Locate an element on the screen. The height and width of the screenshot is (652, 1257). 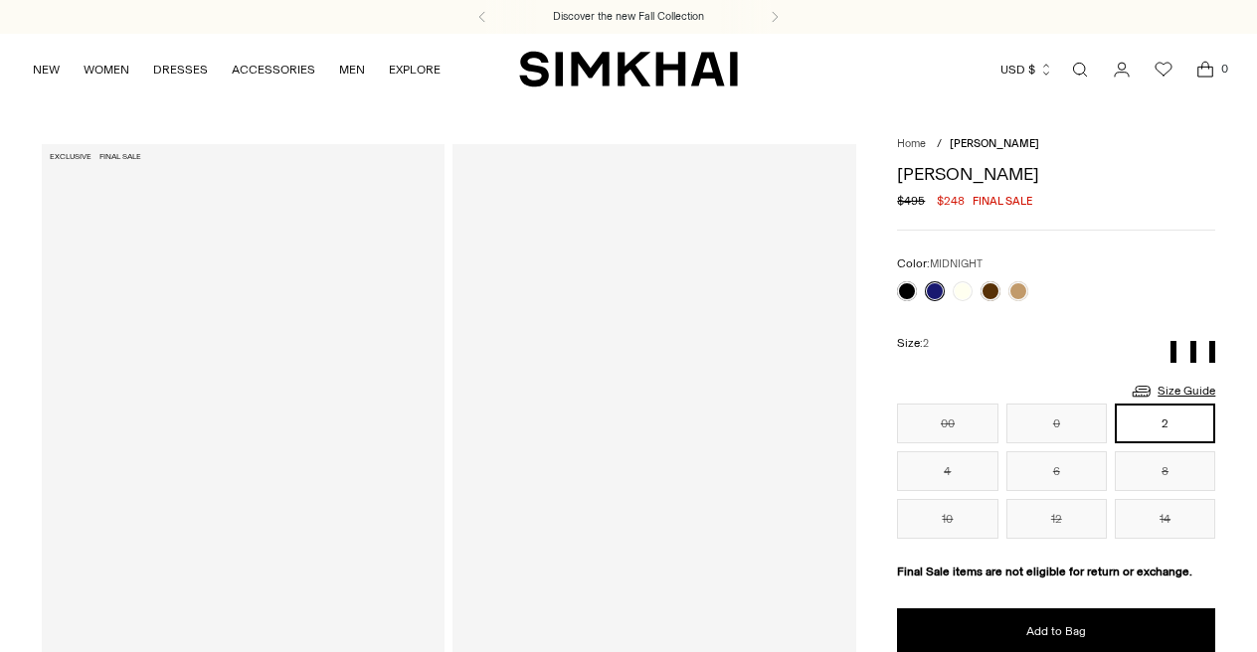
button: USD $ is located at coordinates (1026, 70).